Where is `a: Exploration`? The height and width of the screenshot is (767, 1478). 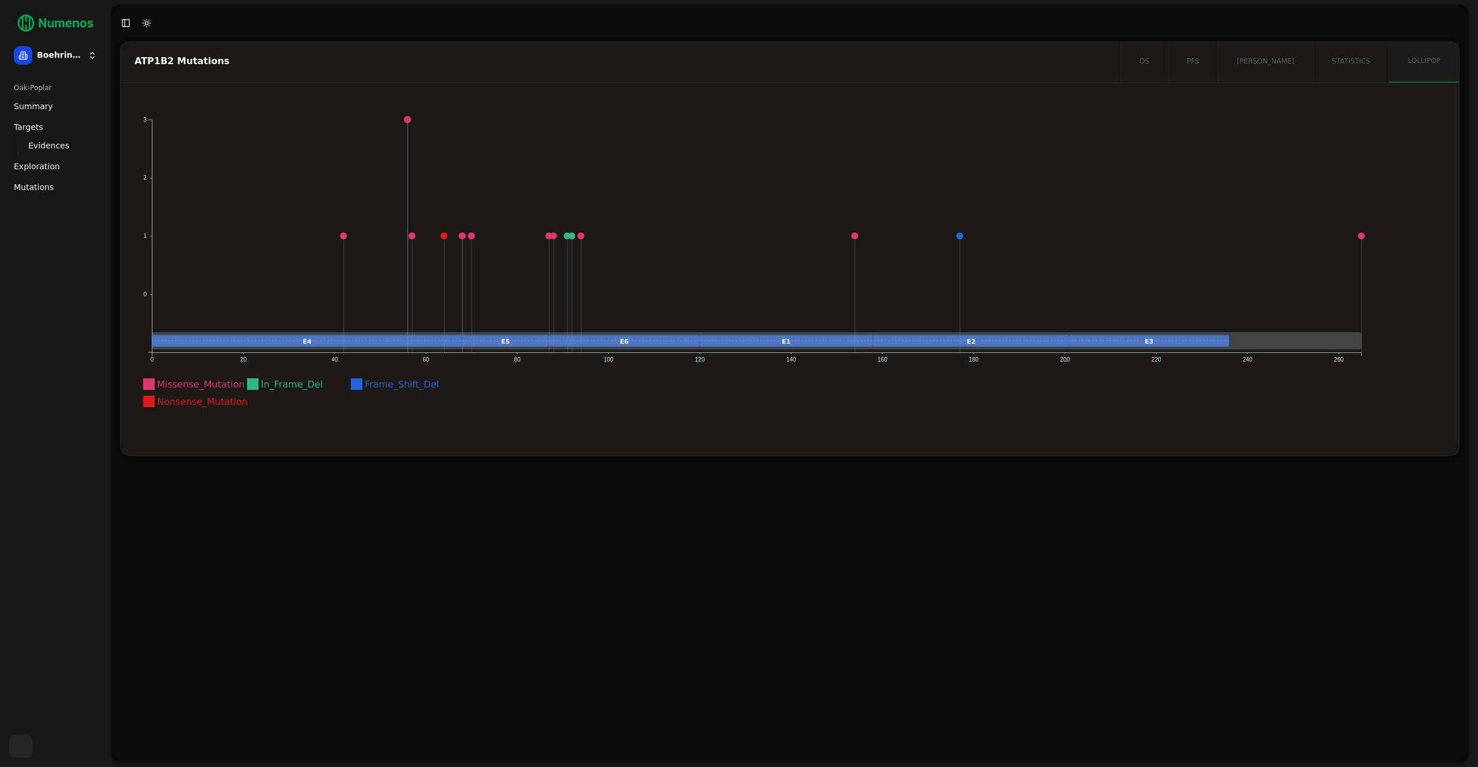
a: Exploration is located at coordinates (55, 166).